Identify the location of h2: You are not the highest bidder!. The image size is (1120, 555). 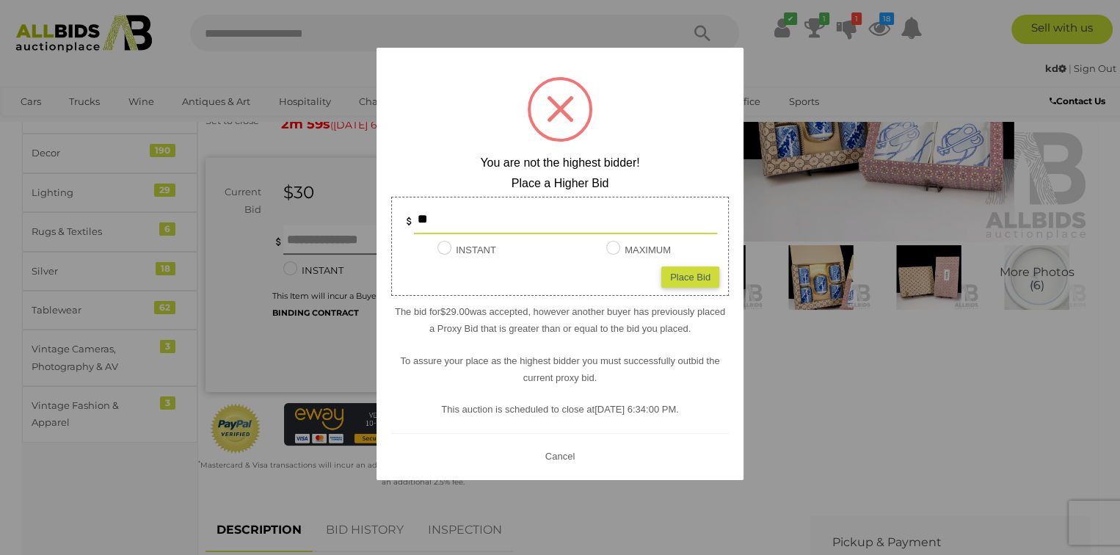
(560, 163).